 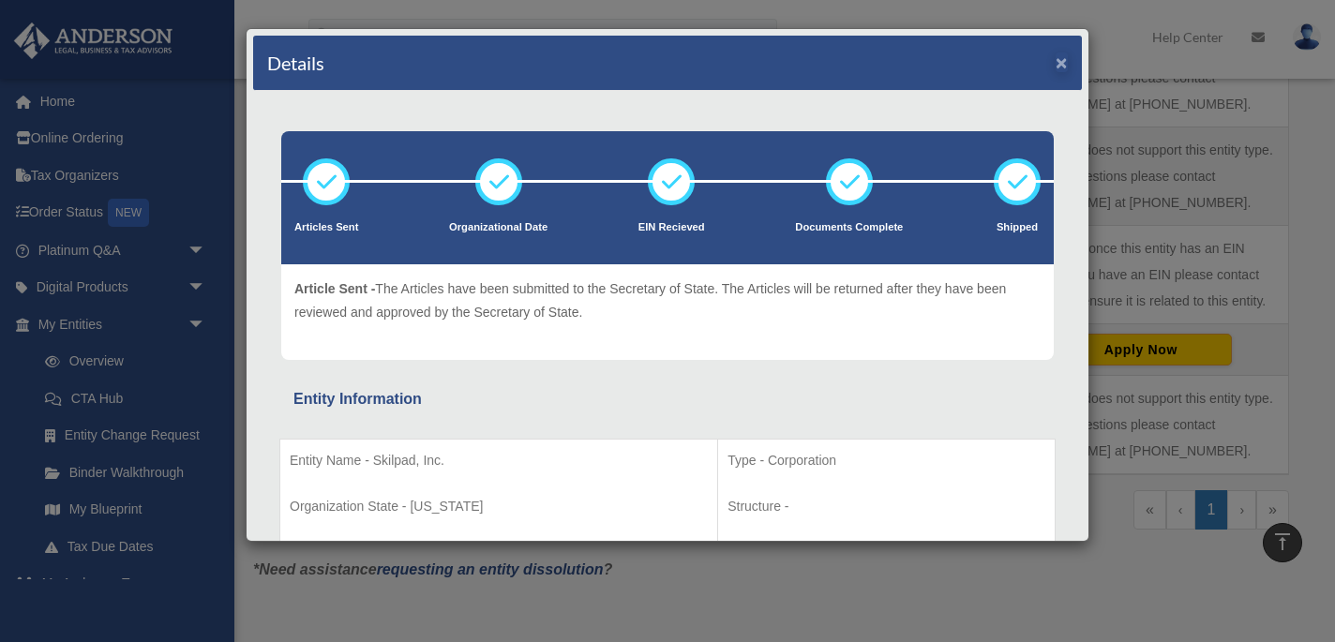 What do you see at coordinates (671, 228) in the screenshot?
I see `p: EIN Recieved` at bounding box center [671, 228].